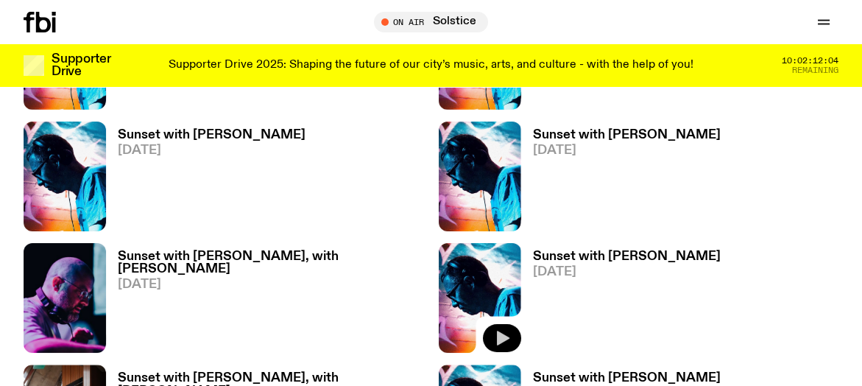  I want to click on button: On AirSolstice, so click(431, 22).